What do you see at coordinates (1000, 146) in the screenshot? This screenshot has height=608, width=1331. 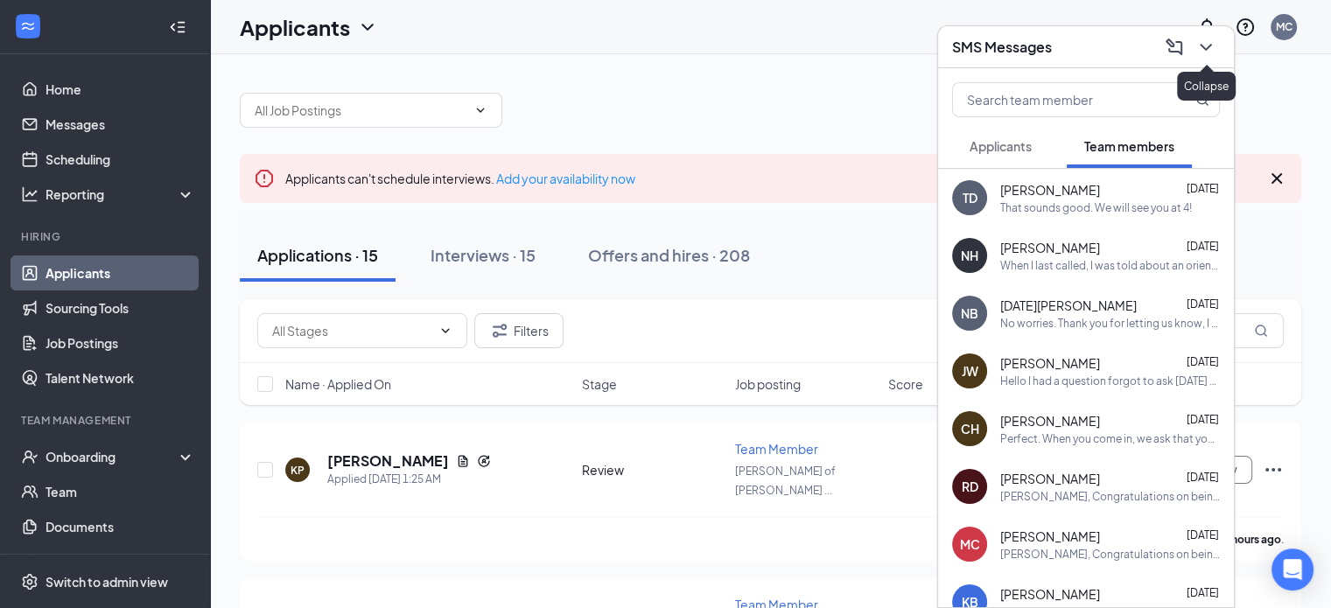 I see `span: Applicants` at bounding box center [1000, 146].